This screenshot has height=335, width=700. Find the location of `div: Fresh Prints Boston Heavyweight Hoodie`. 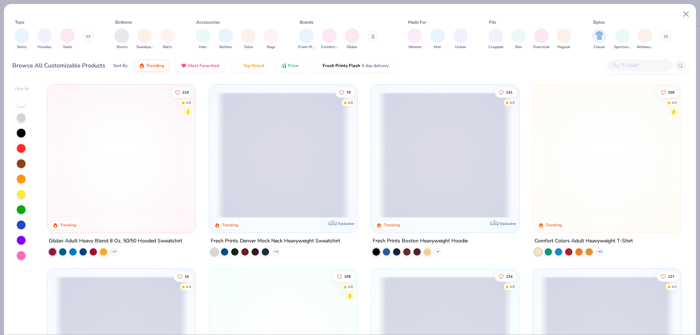

div: Fresh Prints Boston Heavyweight Hoodie is located at coordinates (420, 241).